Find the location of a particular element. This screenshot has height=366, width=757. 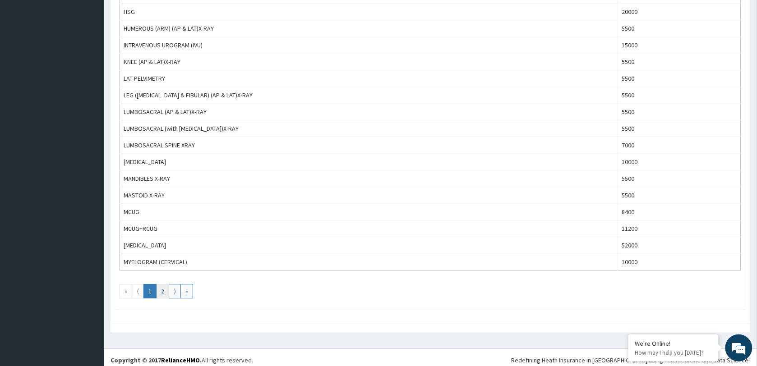

td: LUMBOSACRAL SPINE XRAY is located at coordinates (369, 145).